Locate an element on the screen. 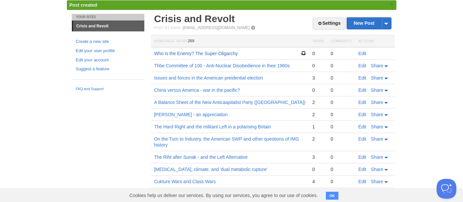 This screenshot has width=463, height=202. span: Post by Email is located at coordinates (168, 28).